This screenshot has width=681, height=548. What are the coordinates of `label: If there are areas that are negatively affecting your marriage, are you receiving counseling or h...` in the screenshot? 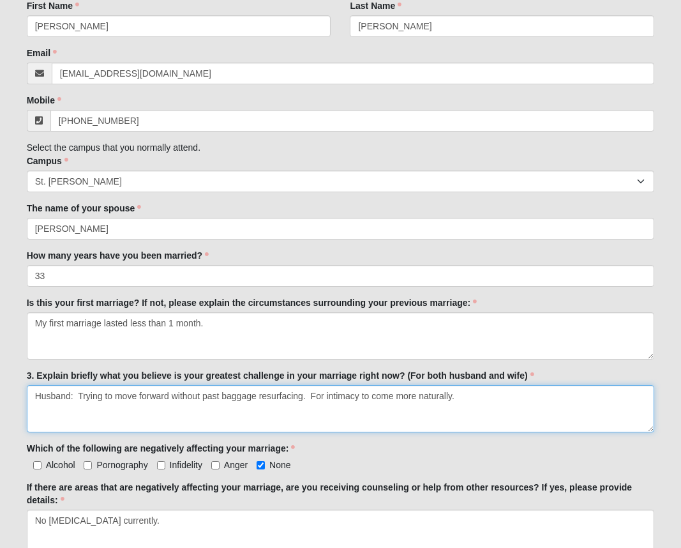 It's located at (341, 494).